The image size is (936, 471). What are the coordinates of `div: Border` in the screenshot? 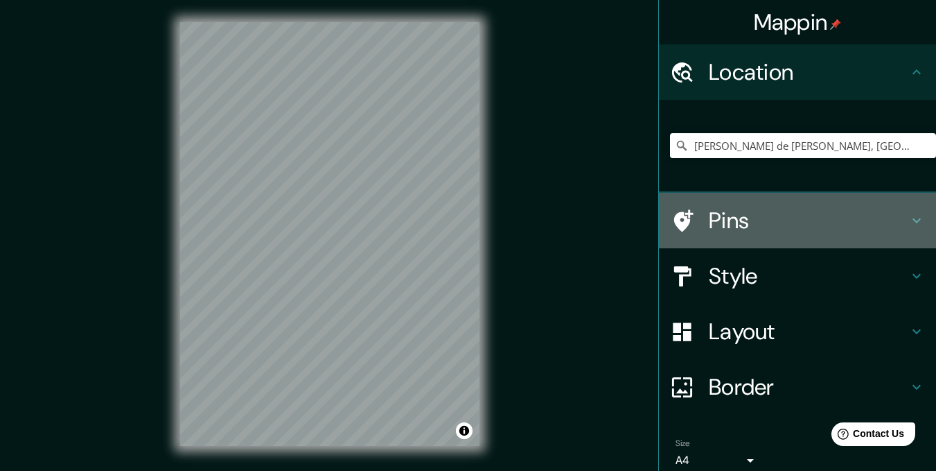 It's located at (798, 387).